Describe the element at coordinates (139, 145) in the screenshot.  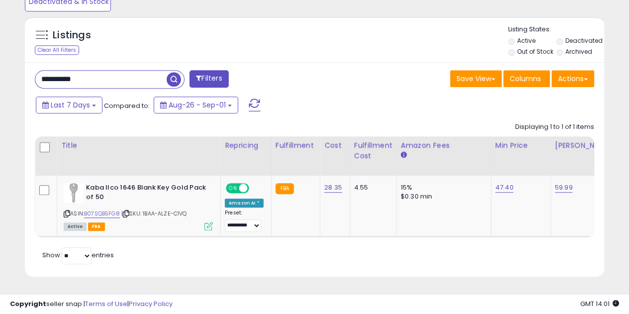
I see `div: Title` at that location.